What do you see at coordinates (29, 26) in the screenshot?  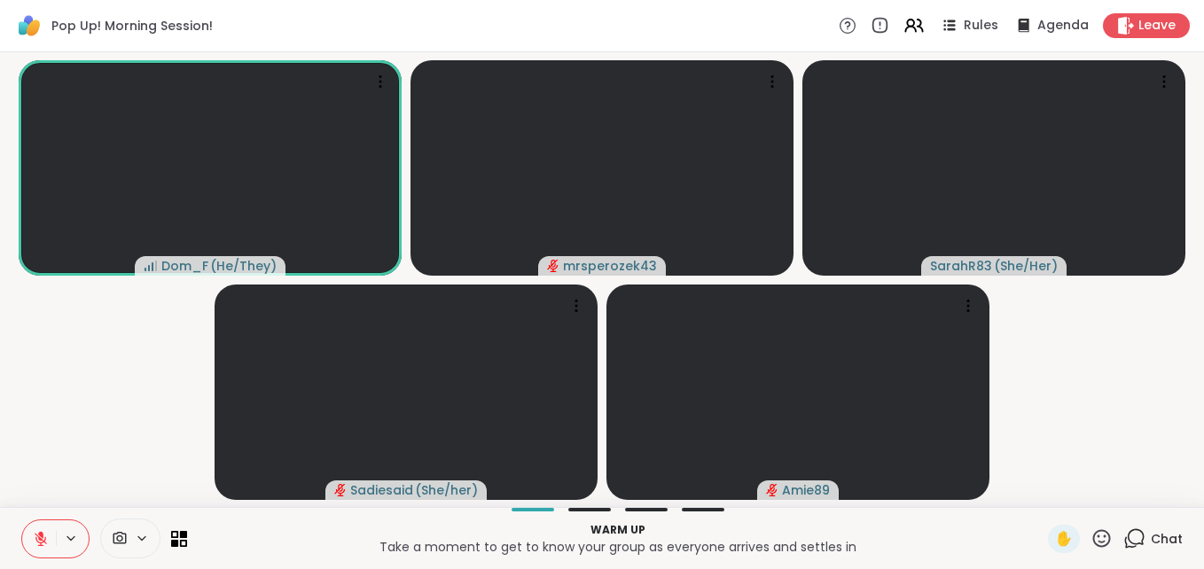 I see `img: ShareWell Logomark` at bounding box center [29, 26].